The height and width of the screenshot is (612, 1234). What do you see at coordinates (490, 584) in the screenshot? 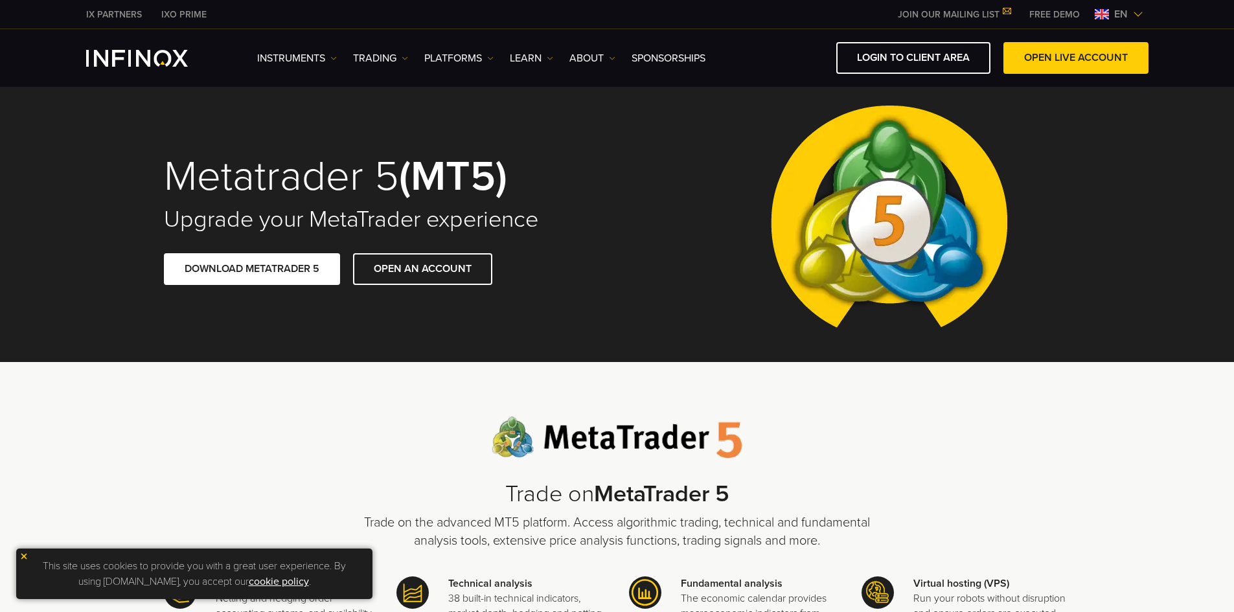
I see `strong: Technical analysis` at bounding box center [490, 584].